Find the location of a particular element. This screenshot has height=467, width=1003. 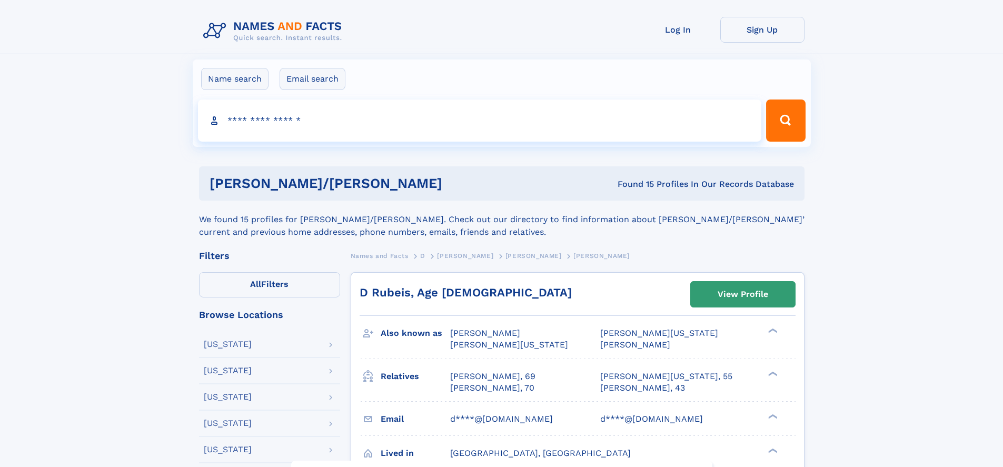

label: Name search is located at coordinates (235, 79).